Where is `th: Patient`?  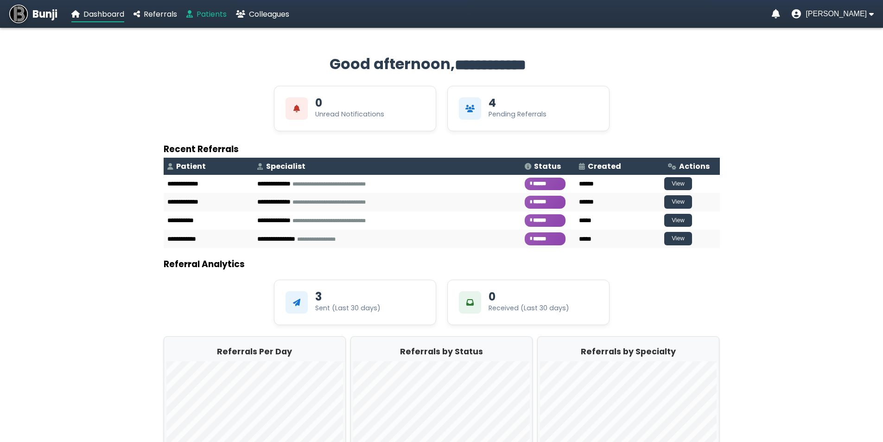 th: Patient is located at coordinates (209, 166).